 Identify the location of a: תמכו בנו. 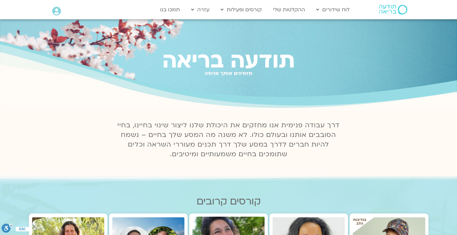
(170, 10).